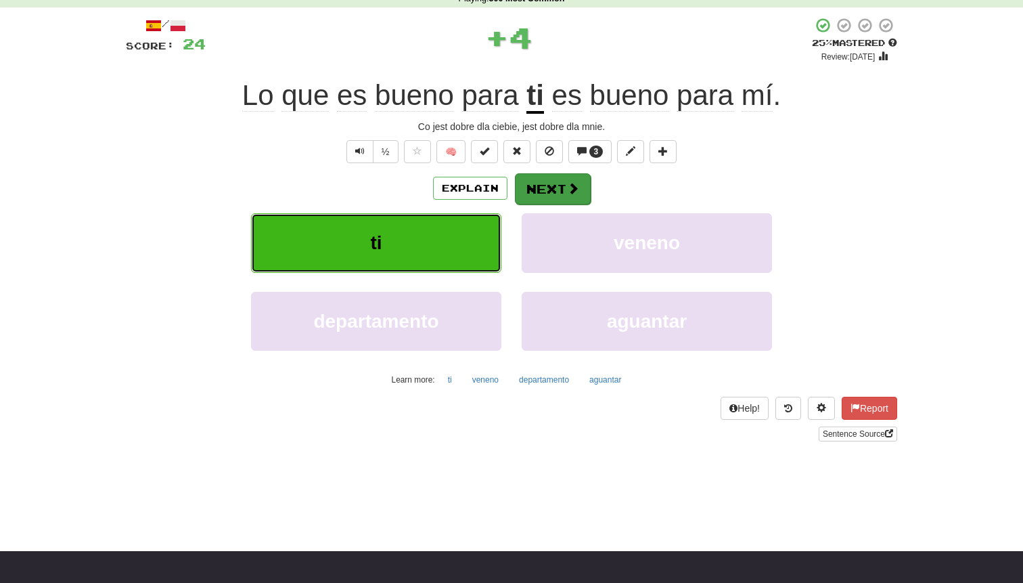  What do you see at coordinates (484, 152) in the screenshot?
I see `button: Set this sentence to 100% Mastered (alt+m)` at bounding box center [484, 152].